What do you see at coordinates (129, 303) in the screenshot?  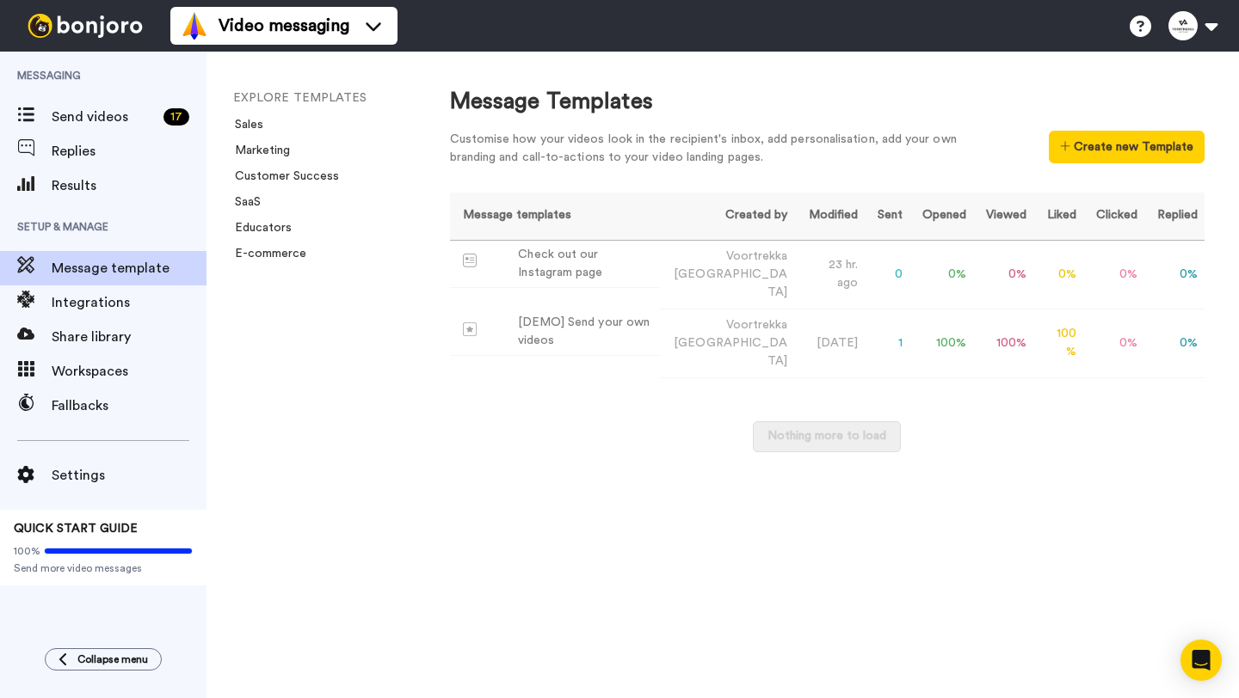 I see `span: Integrations` at bounding box center [129, 303].